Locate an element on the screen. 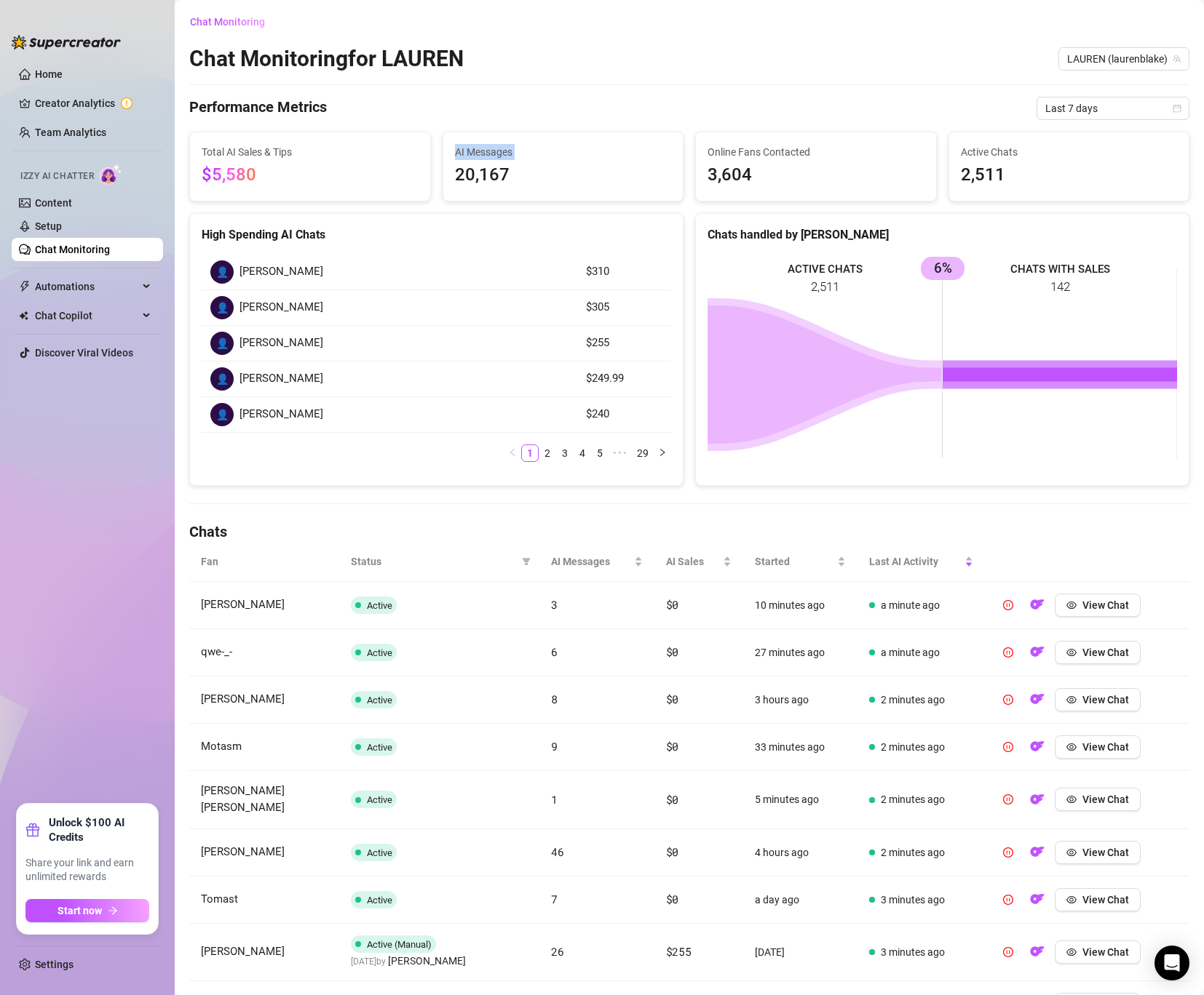 The image size is (1204, 995). span: ️‍LAUREN (laurenblake) is located at coordinates (1124, 59).